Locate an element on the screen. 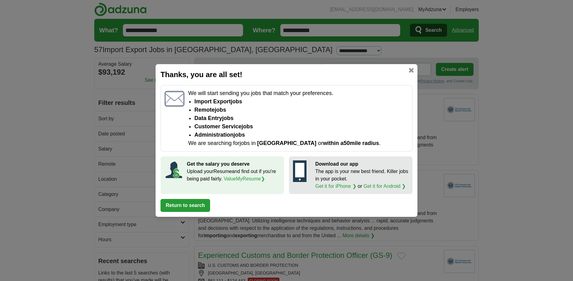 This screenshot has width=573, height=281. li: Import Export jobs is located at coordinates (301, 101).